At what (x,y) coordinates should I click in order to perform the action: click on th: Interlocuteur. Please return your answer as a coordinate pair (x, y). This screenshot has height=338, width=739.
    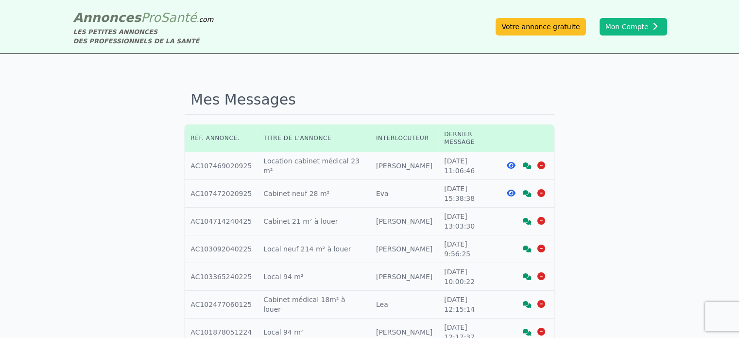
    Looking at the image, I should click on (404, 138).